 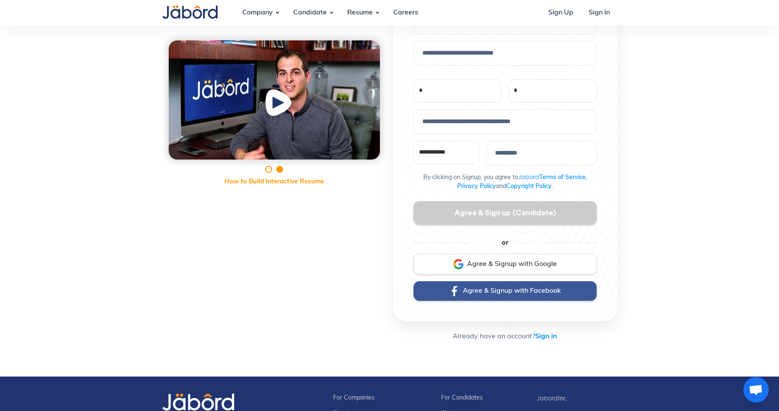 What do you see at coordinates (454, 291) in the screenshot?
I see `img: Signup With Facebook` at bounding box center [454, 291].